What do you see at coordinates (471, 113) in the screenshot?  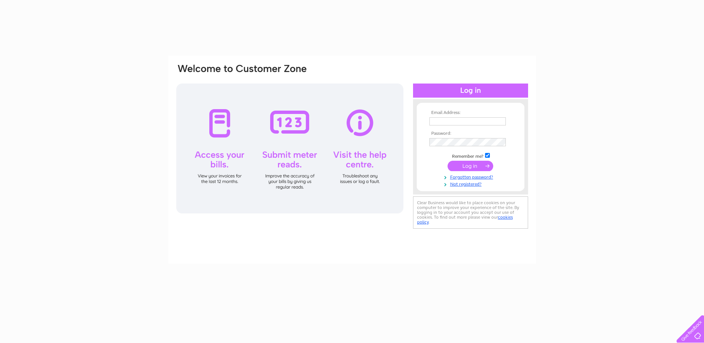 I see `th: Email Address:` at bounding box center [471, 113].